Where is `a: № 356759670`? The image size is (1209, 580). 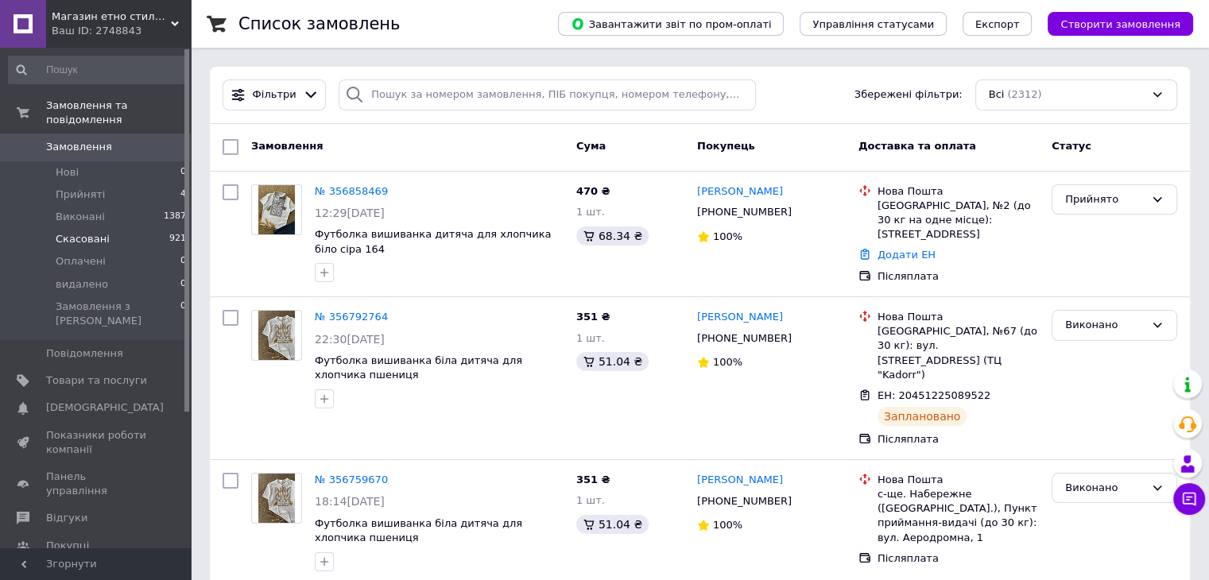
a: № 356759670 is located at coordinates (351, 479).